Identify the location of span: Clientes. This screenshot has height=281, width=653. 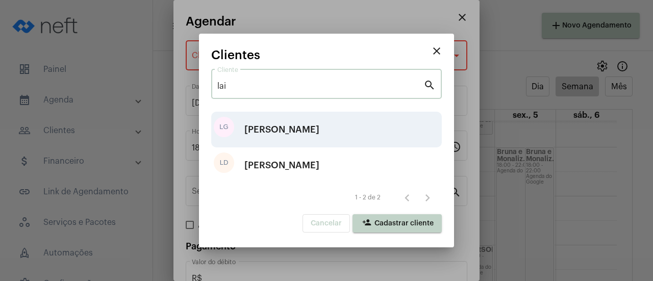
(236, 55).